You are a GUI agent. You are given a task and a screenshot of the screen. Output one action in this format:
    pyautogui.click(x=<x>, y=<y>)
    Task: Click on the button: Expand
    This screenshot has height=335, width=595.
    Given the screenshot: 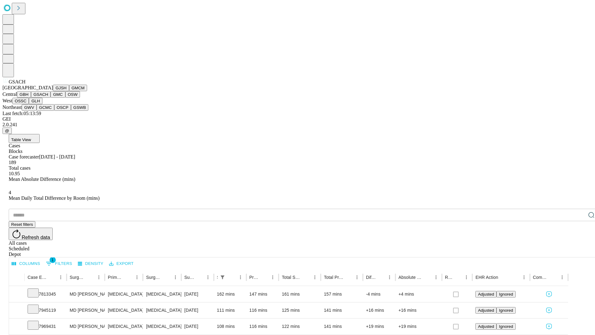 What is the action you would take?
    pyautogui.click(x=17, y=310)
    